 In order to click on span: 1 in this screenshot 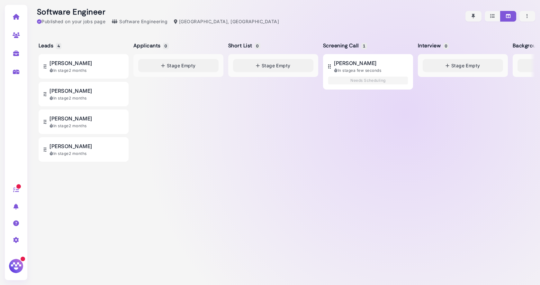, I will do `click(364, 46)`.